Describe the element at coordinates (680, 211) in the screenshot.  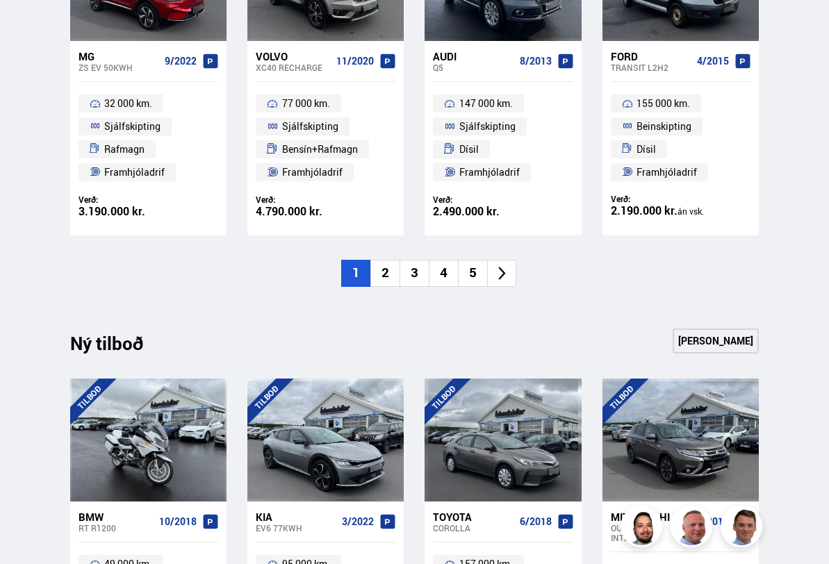
I see `div: 2.190.000 kr.` at that location.